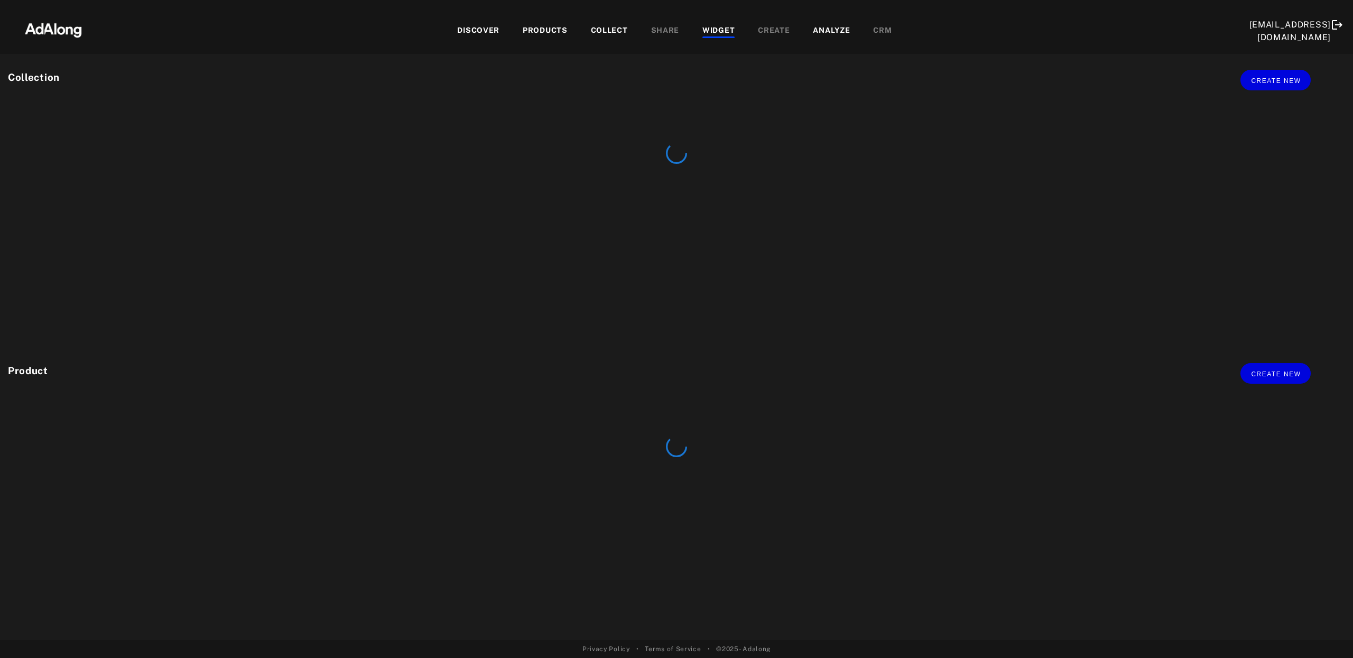  Describe the element at coordinates (774, 31) in the screenshot. I see `div: CREATE` at that location.